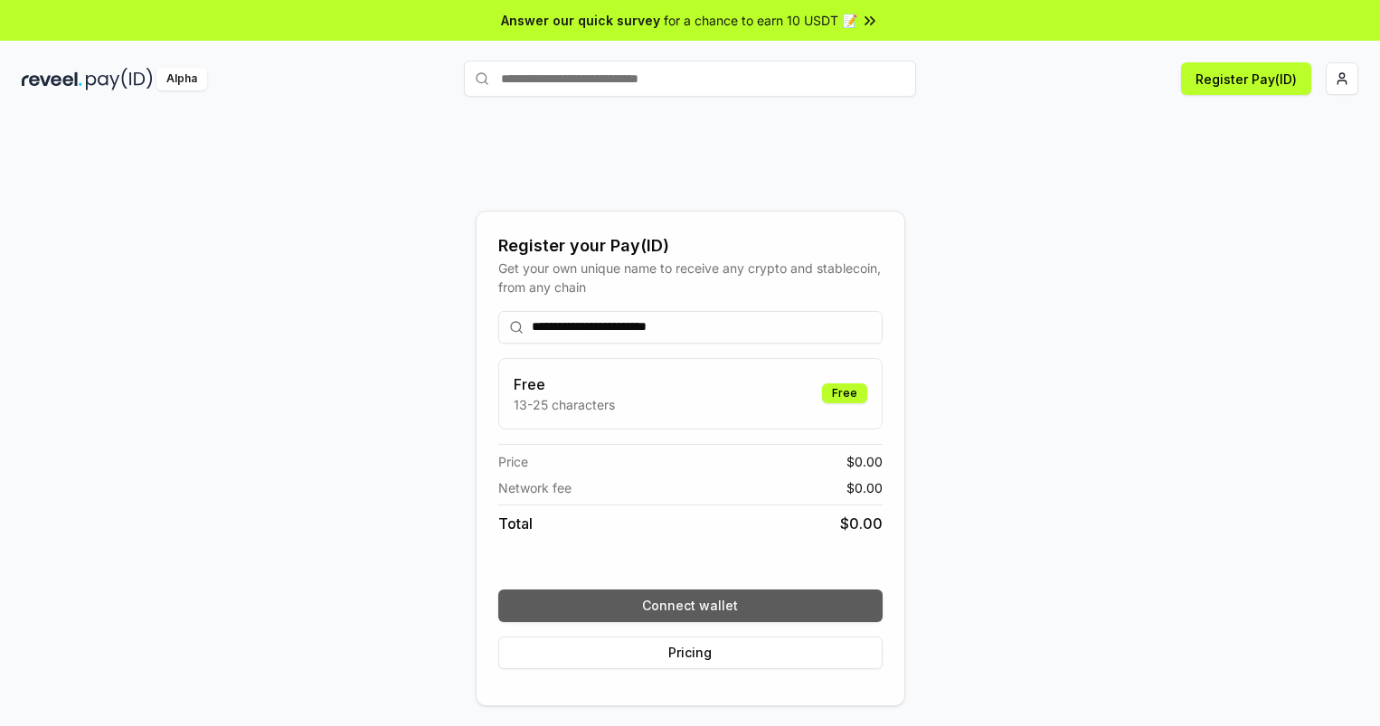  What do you see at coordinates (516, 524) in the screenshot?
I see `span: Total` at bounding box center [516, 524].